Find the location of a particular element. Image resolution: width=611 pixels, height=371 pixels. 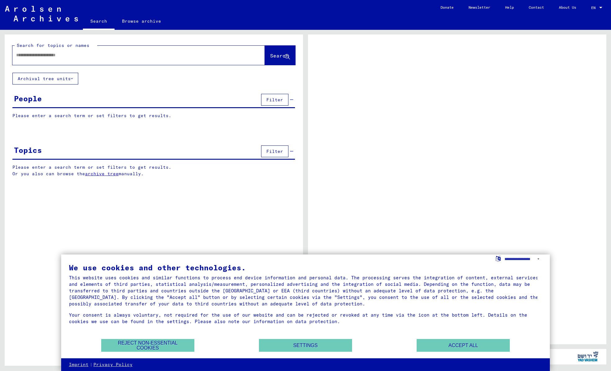

img: yv_logo.png is located at coordinates (588, 356).